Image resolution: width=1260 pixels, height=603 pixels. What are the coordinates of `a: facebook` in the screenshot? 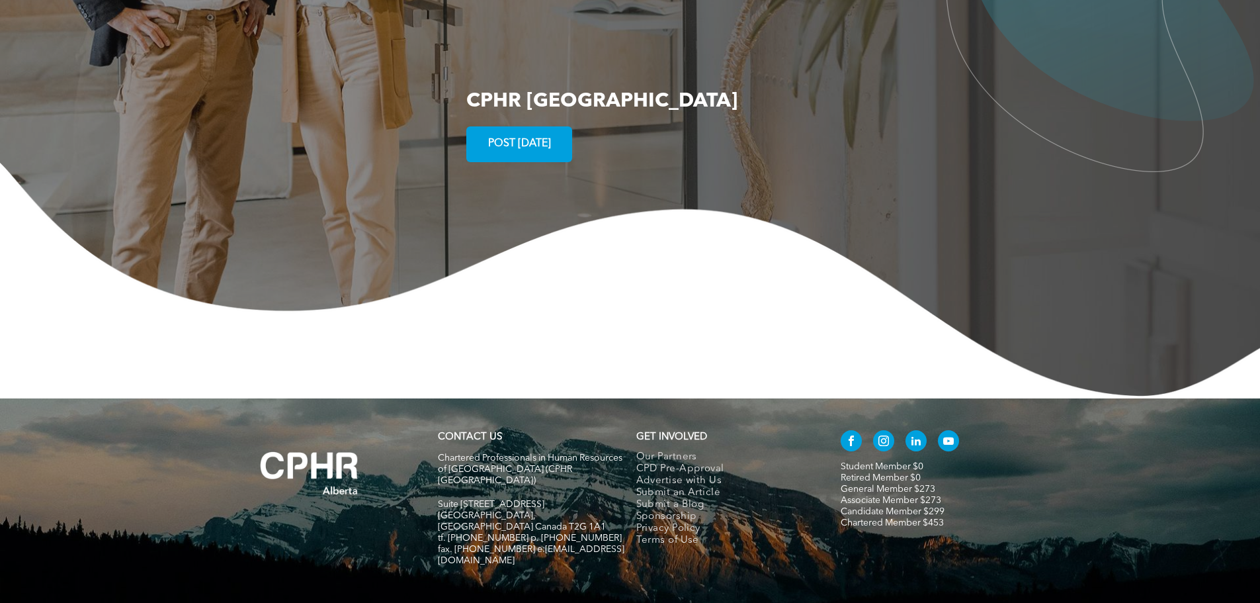 It's located at (851, 442).